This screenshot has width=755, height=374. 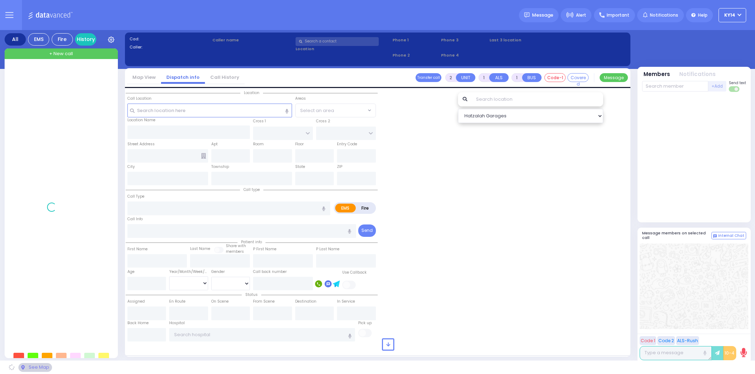 What do you see at coordinates (703, 15) in the screenshot?
I see `span: Help` at bounding box center [703, 15].